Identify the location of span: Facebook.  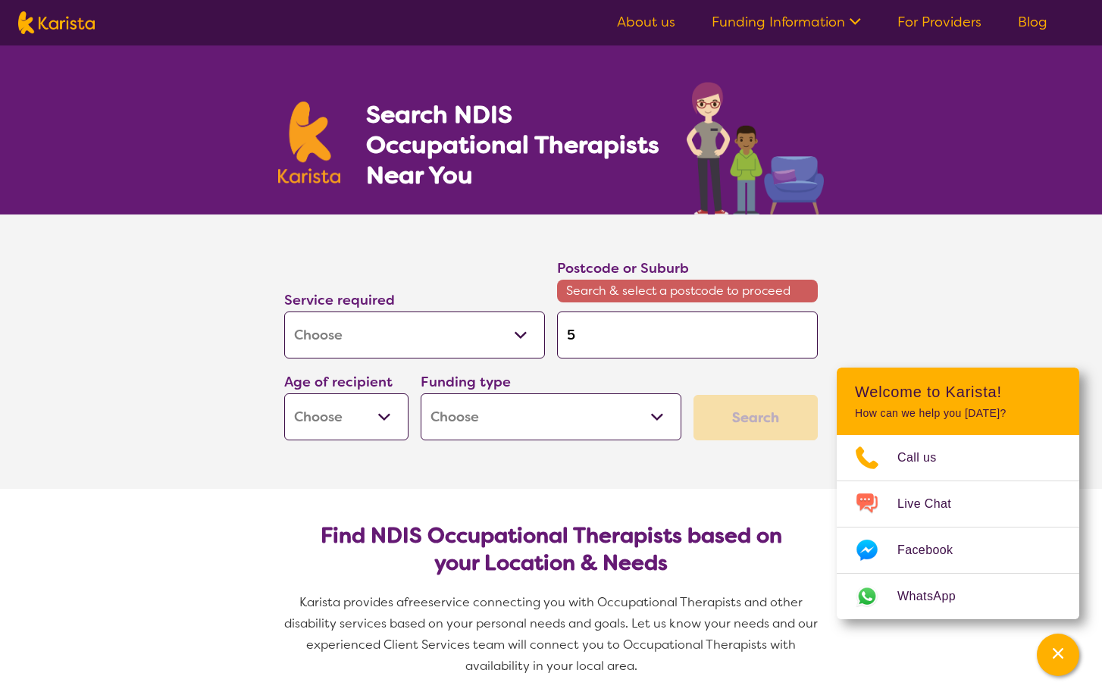
(933, 550).